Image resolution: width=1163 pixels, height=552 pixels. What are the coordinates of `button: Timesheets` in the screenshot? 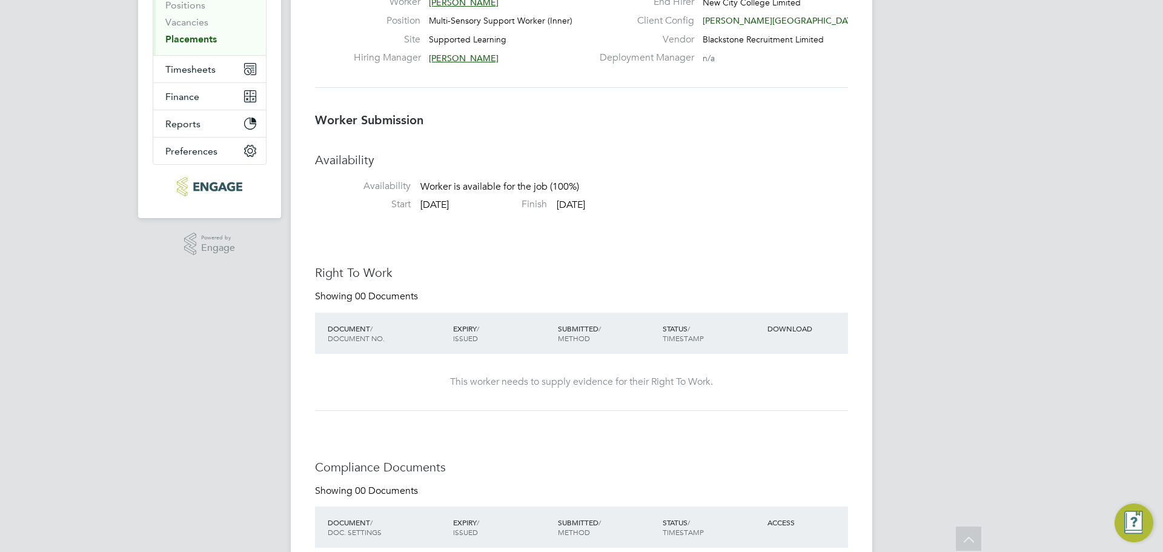 It's located at (210, 69).